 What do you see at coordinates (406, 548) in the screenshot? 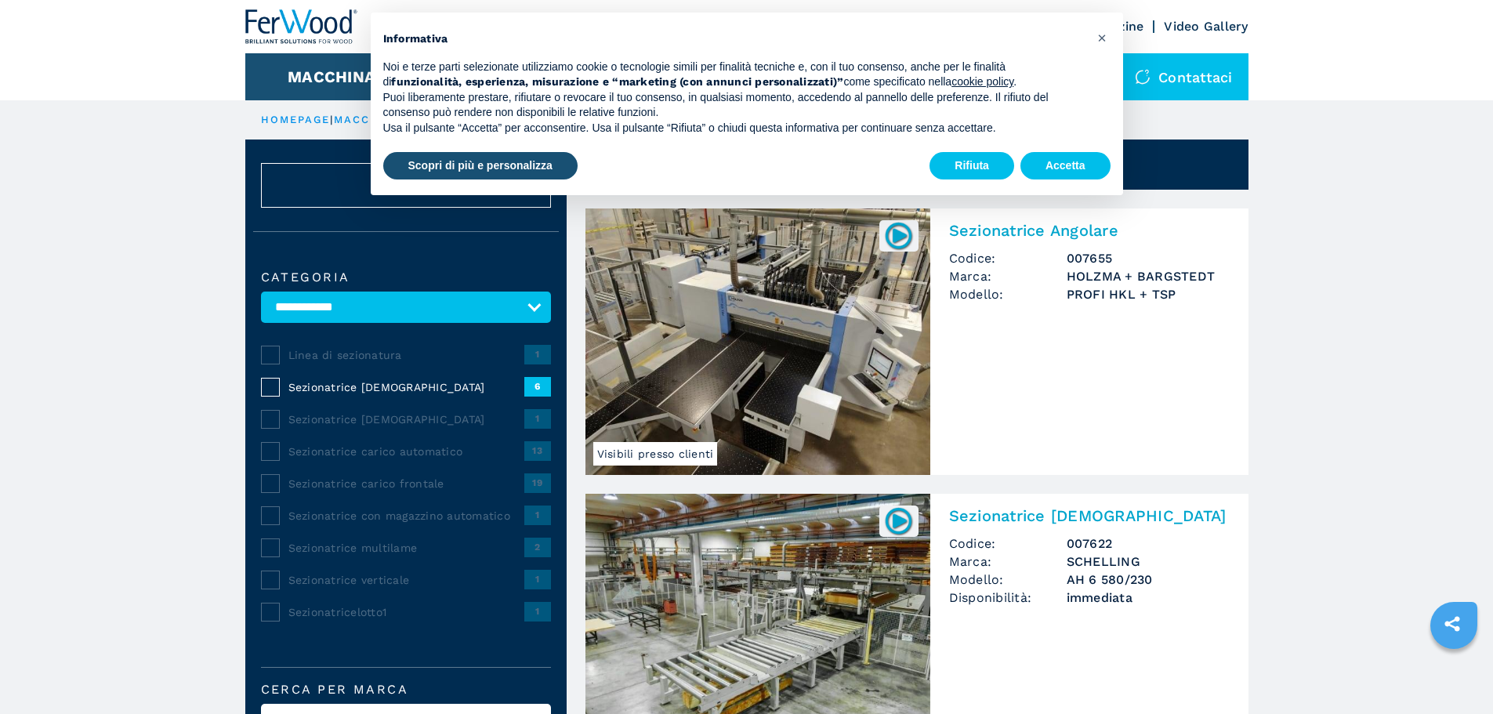
I see `span: Sezionatrice multilame` at bounding box center [406, 548].